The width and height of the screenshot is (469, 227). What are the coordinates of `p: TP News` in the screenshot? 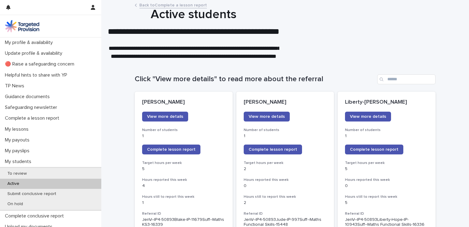 It's located at (16, 86).